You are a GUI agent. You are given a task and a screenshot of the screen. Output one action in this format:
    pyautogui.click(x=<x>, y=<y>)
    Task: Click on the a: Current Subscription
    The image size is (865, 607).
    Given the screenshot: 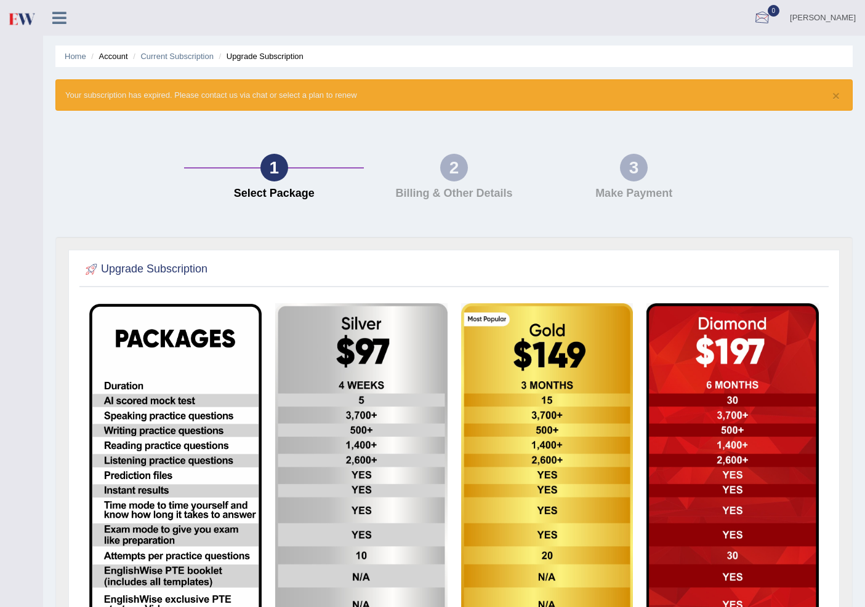 What is the action you would take?
    pyautogui.click(x=177, y=56)
    